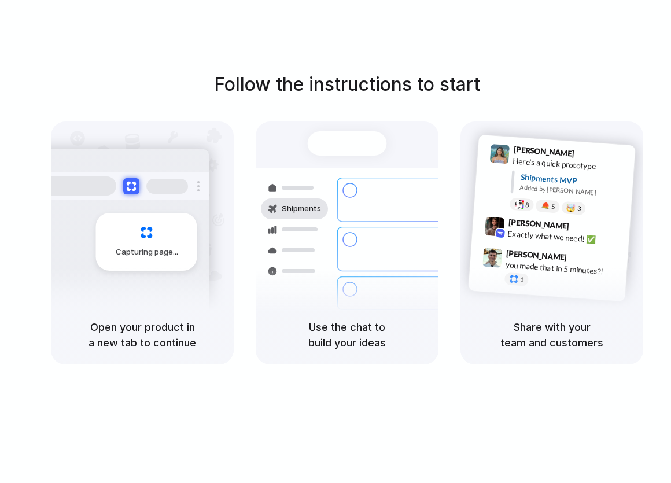 Image resolution: width=671 pixels, height=483 pixels. I want to click on span: Shipments, so click(302, 209).